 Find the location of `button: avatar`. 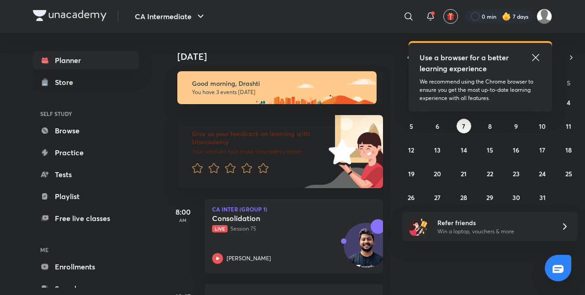

button: avatar is located at coordinates (451, 16).